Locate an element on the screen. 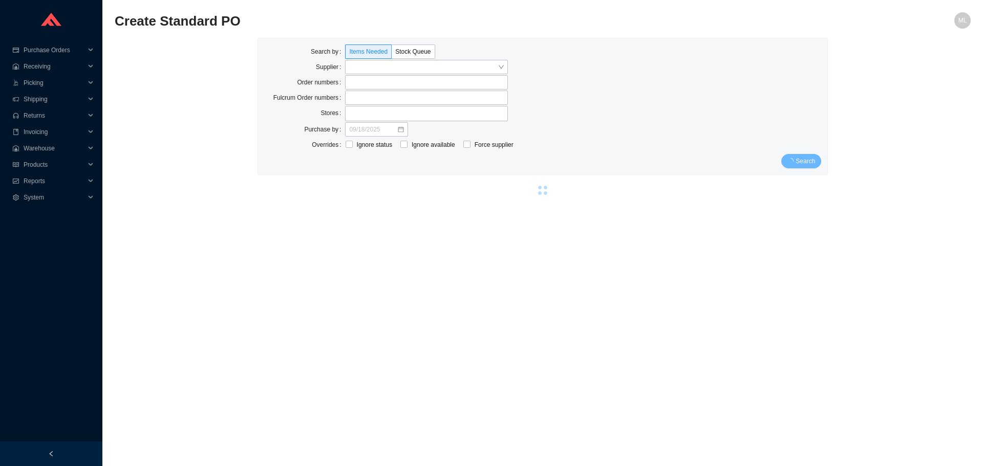 The width and height of the screenshot is (983, 466). span: setting is located at coordinates (16, 198).